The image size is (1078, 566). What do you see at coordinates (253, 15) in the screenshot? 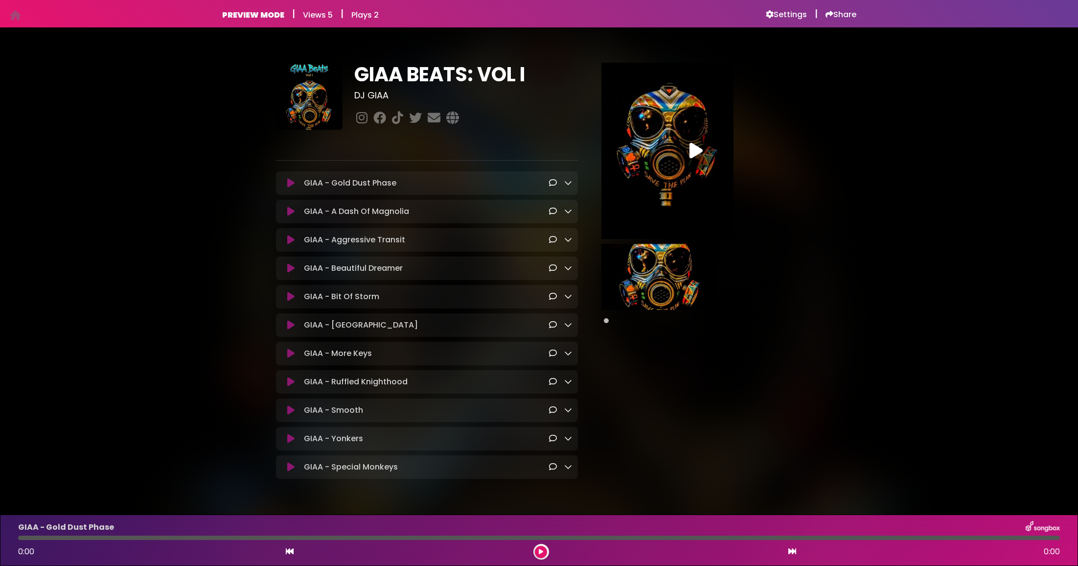
I see `h6: PREVIEW MODE` at bounding box center [253, 15].